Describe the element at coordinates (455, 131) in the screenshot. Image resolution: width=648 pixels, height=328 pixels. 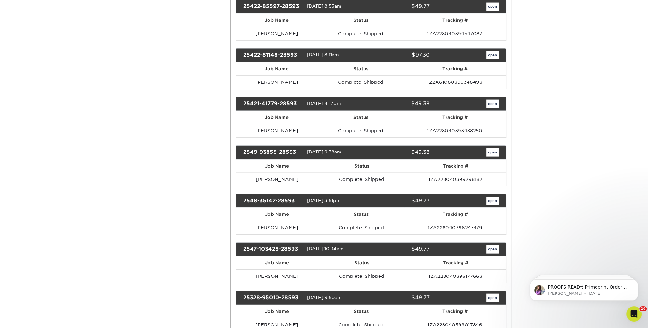
I see `td: 1ZA228040393488250` at that location.